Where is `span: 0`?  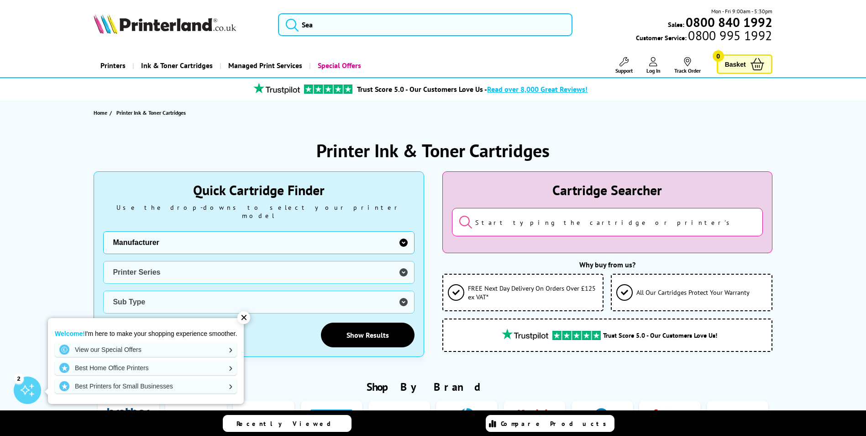 span: 0 is located at coordinates (718, 56).